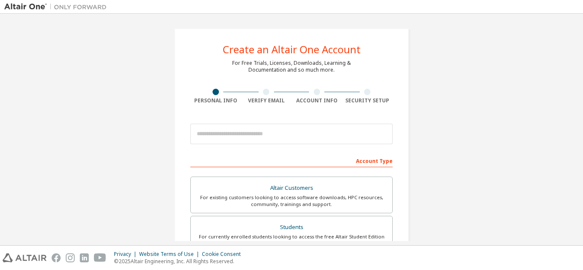  What do you see at coordinates (367, 101) in the screenshot?
I see `div: Security Setup` at bounding box center [367, 101].